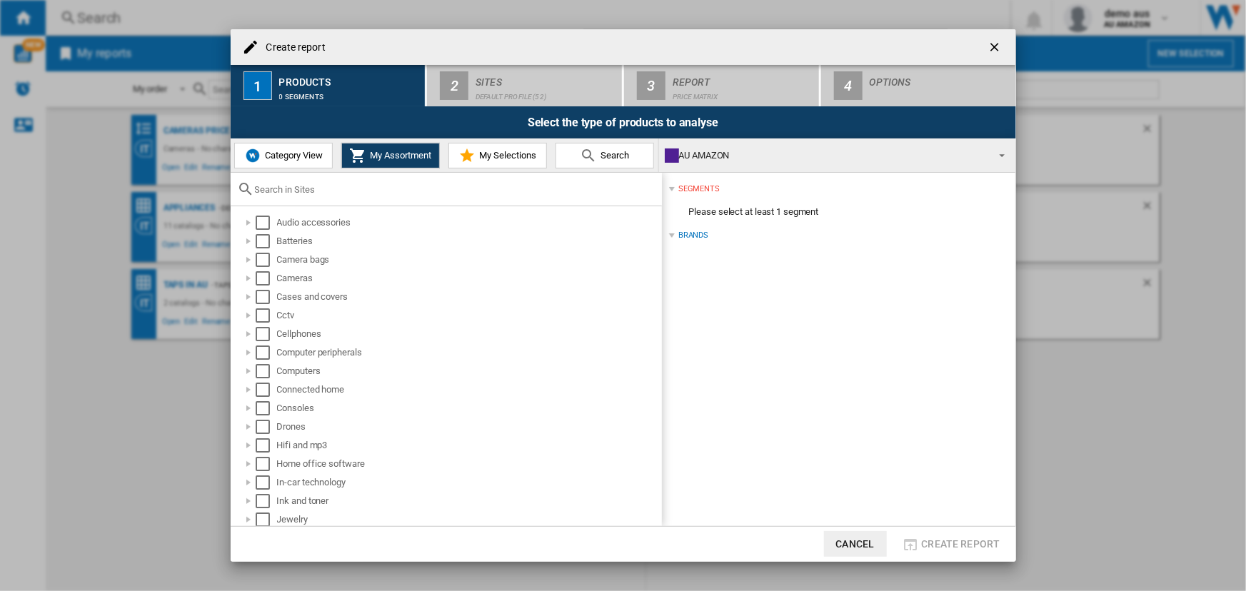  What do you see at coordinates (468, 334) in the screenshot?
I see `div: Cellphones` at bounding box center [468, 334].